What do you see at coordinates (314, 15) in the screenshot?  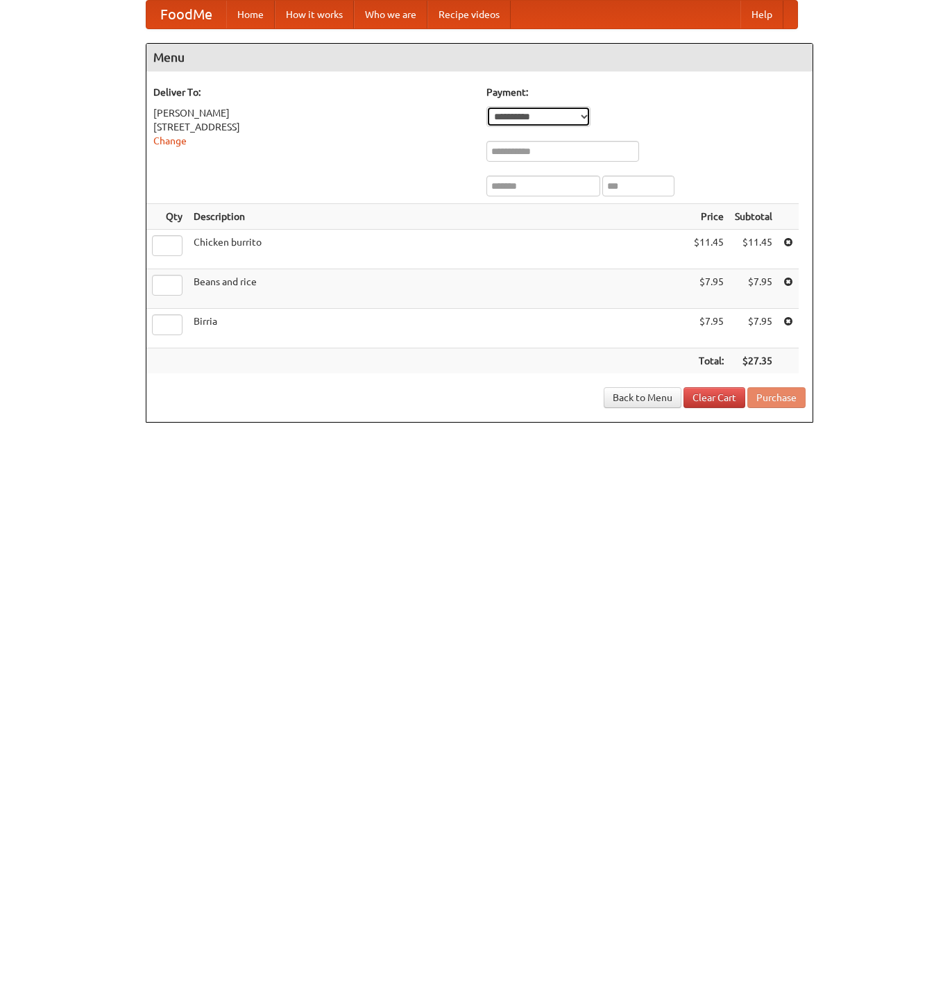 I see `a: How it works` at bounding box center [314, 15].